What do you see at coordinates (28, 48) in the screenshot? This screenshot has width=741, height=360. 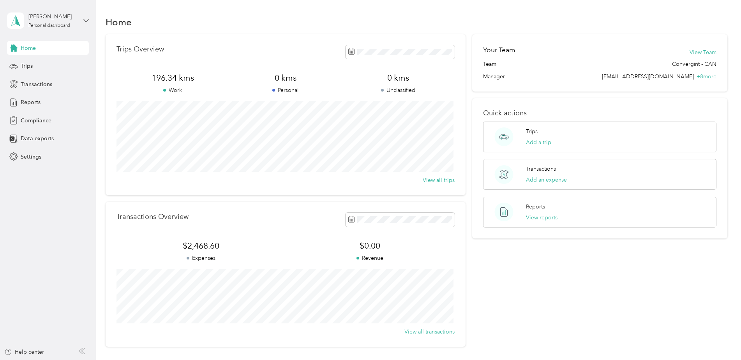 I see `span: Home` at bounding box center [28, 48].